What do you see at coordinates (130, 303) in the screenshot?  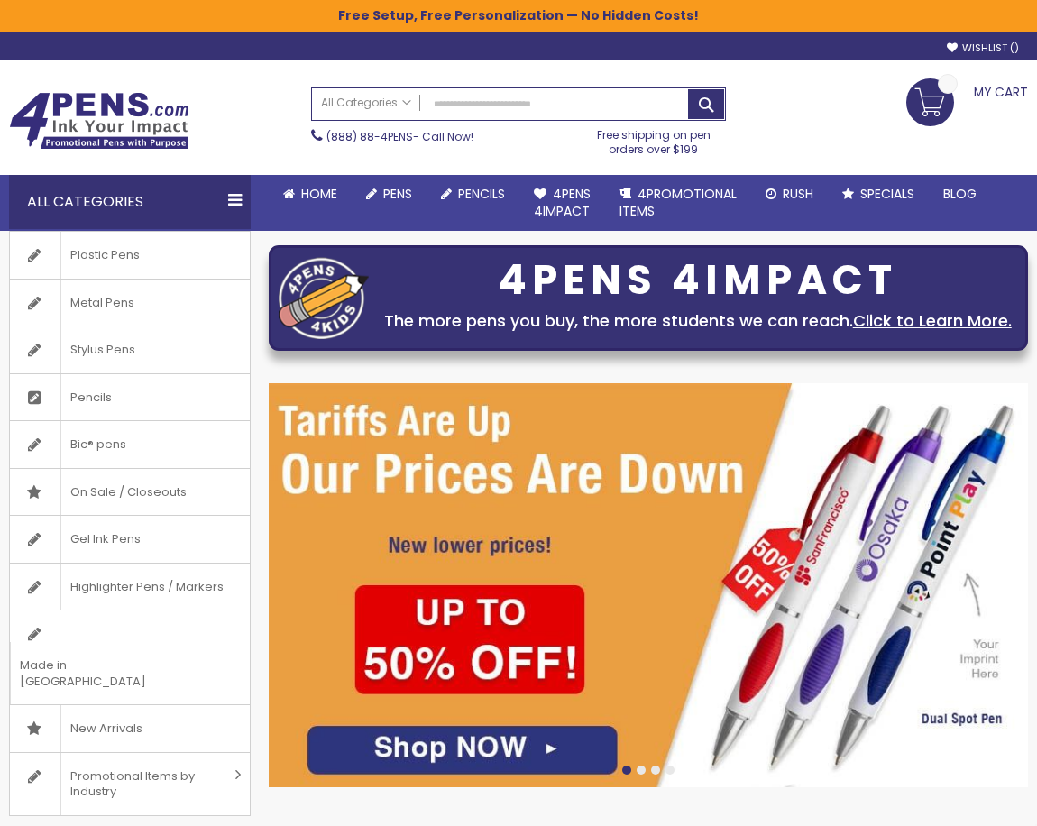 I see `a: Metal Pens` at bounding box center [130, 303].